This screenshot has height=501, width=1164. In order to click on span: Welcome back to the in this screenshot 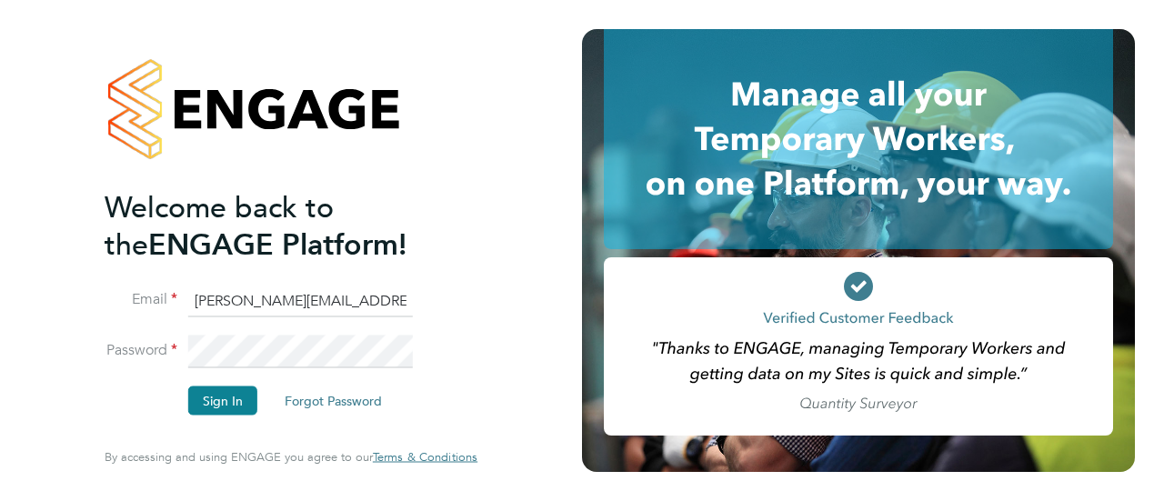, I will do `click(219, 226)`.